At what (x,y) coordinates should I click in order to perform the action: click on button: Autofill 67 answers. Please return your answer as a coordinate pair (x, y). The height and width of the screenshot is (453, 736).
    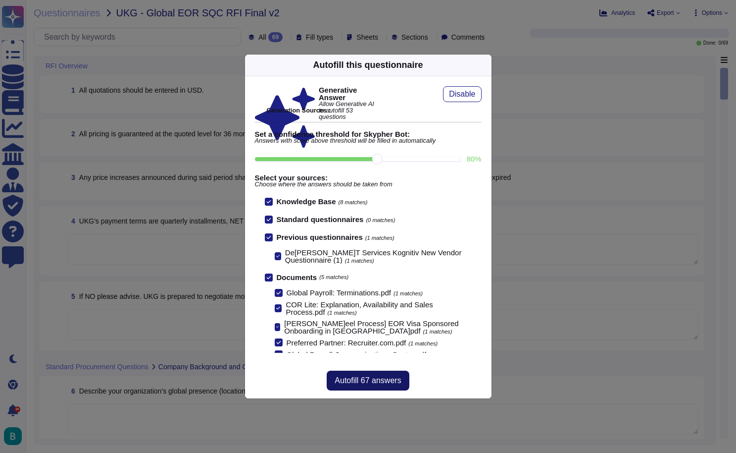
    Looking at the image, I should click on (368, 380).